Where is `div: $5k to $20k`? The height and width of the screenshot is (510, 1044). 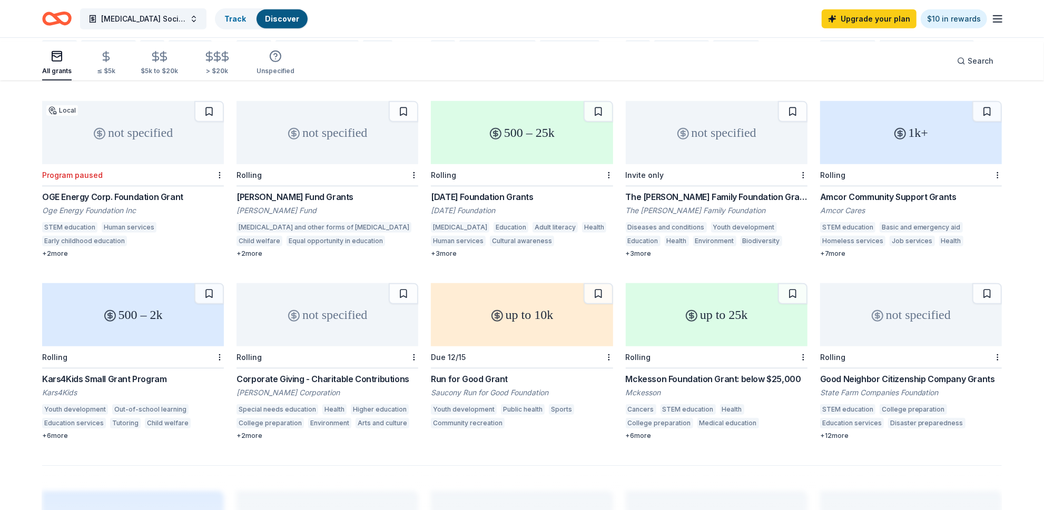 div: $5k to $20k is located at coordinates (159, 71).